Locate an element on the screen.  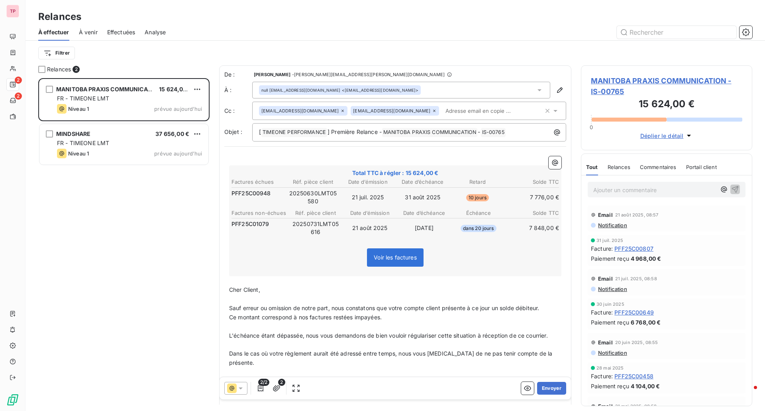
span: Commentaires is located at coordinates (658, 167).